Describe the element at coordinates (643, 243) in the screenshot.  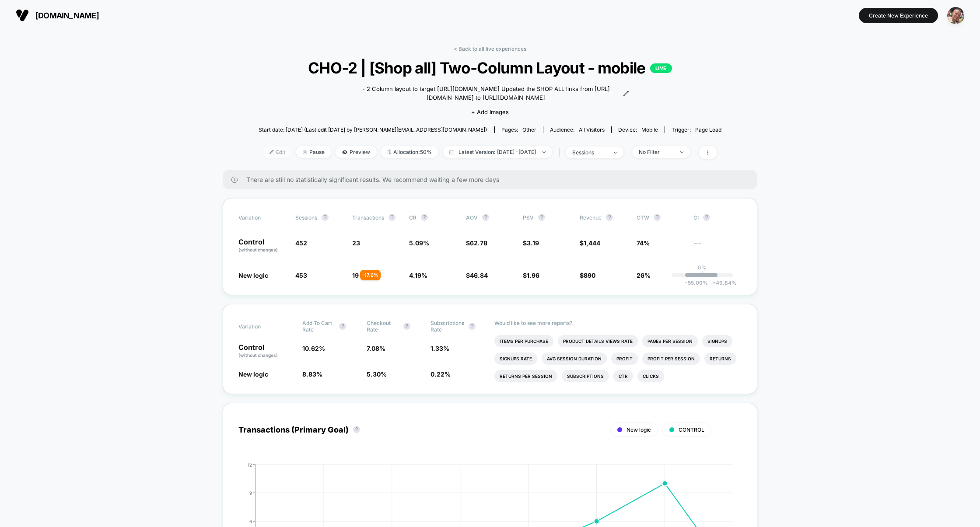
I see `span: 74%` at that location.